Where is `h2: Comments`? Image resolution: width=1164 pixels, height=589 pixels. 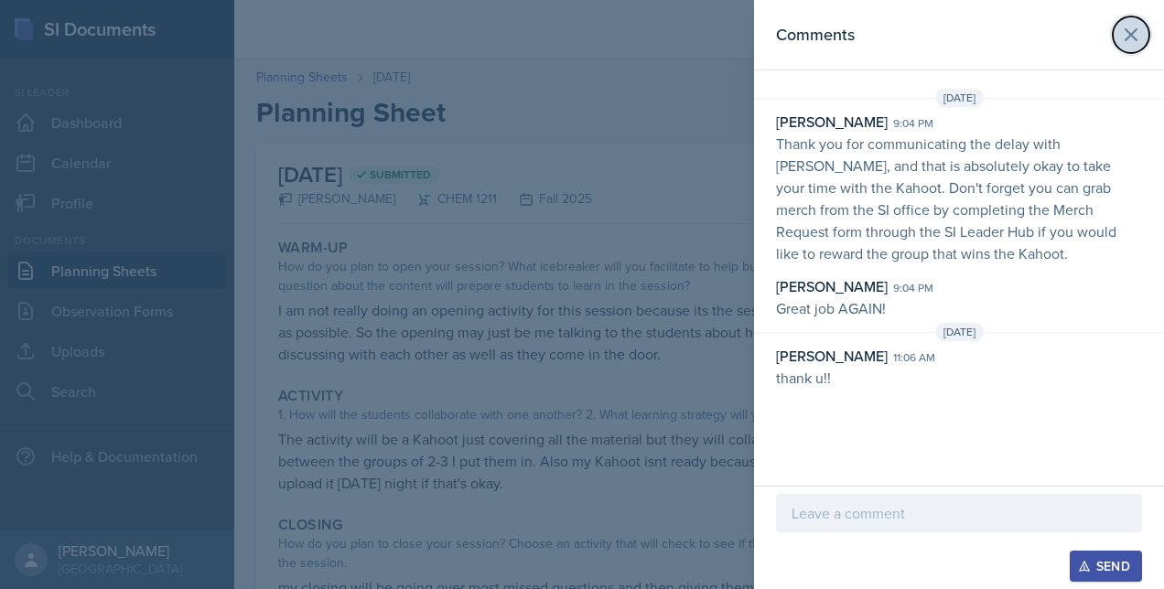 h2: Comments is located at coordinates (815, 35).